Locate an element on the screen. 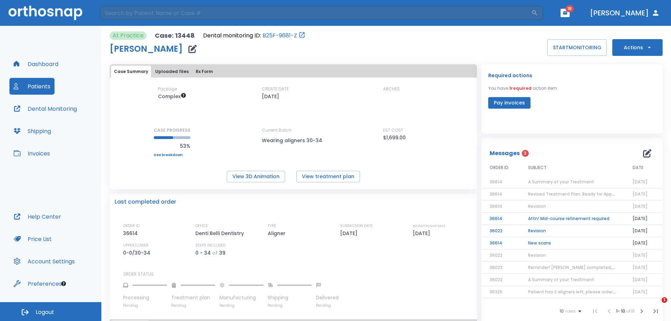 Image resolution: width=671 pixels, height=321 pixels. div: Tooltip anchor is located at coordinates (64, 284).